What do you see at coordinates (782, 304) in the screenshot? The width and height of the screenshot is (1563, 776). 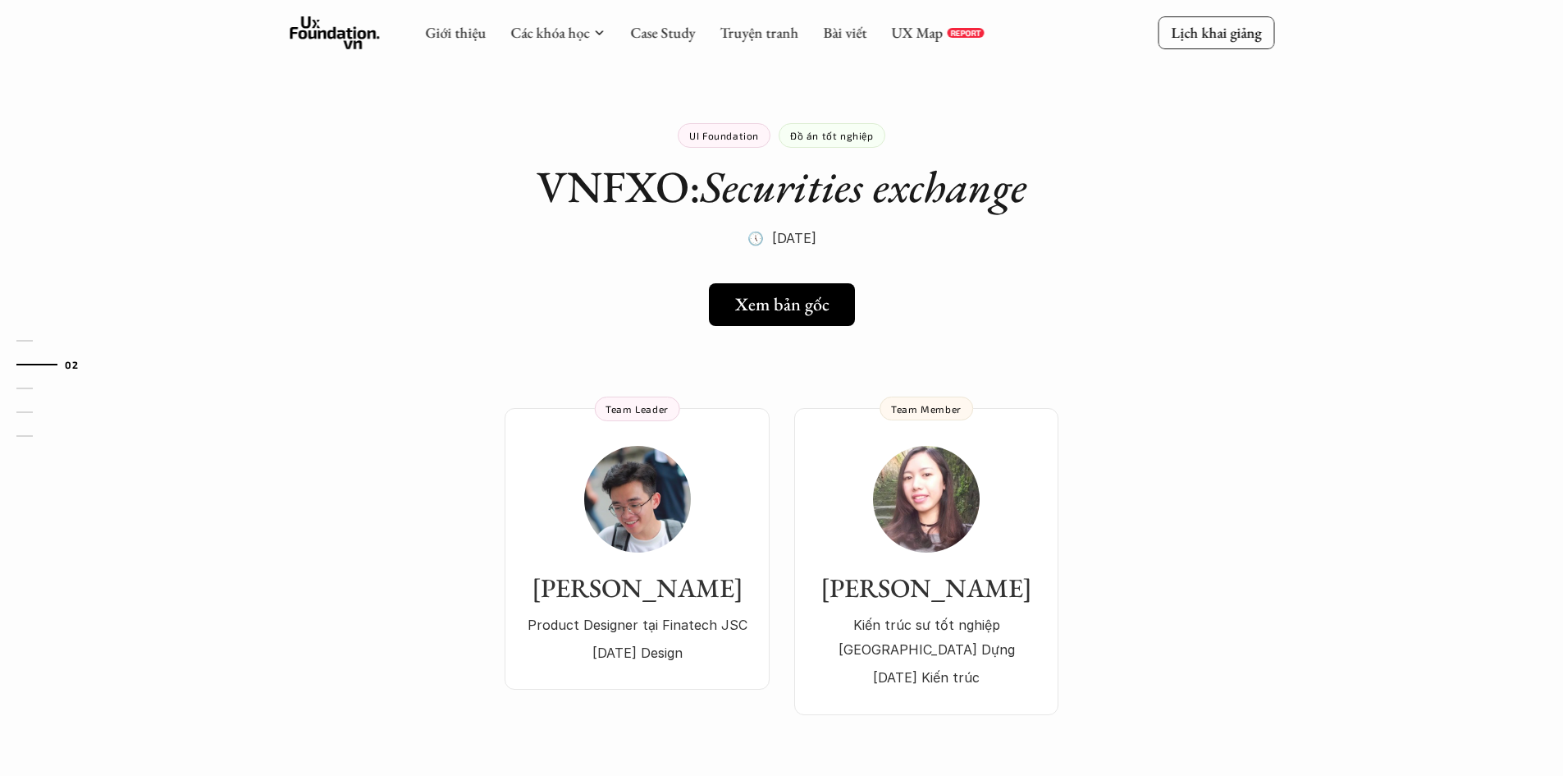 I see `a: Xem bản gốc` at bounding box center [782, 304].